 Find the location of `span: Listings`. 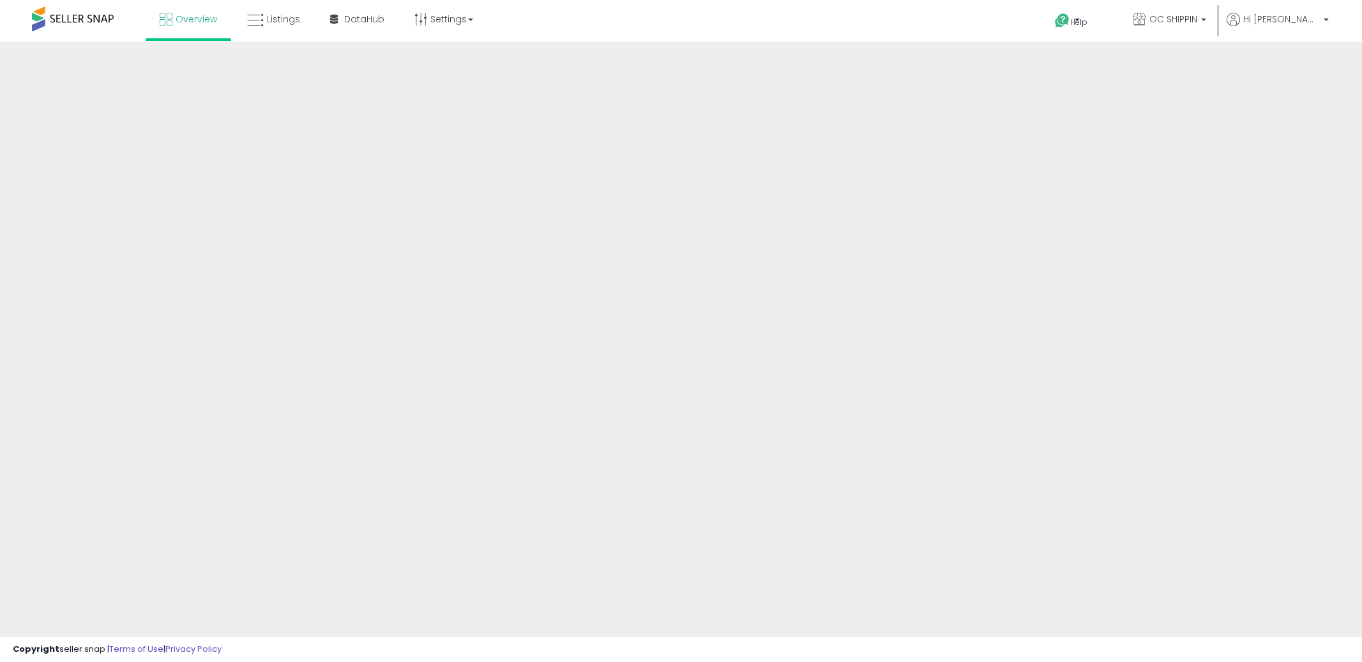

span: Listings is located at coordinates (284, 19).